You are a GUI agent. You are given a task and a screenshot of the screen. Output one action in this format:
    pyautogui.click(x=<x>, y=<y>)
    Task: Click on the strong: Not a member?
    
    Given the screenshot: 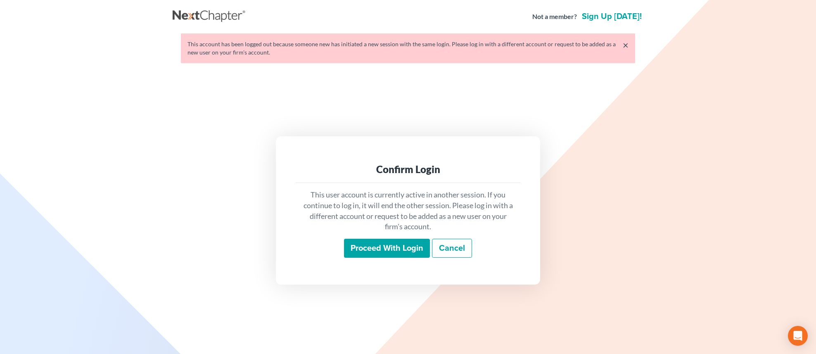 What is the action you would take?
    pyautogui.click(x=554, y=17)
    